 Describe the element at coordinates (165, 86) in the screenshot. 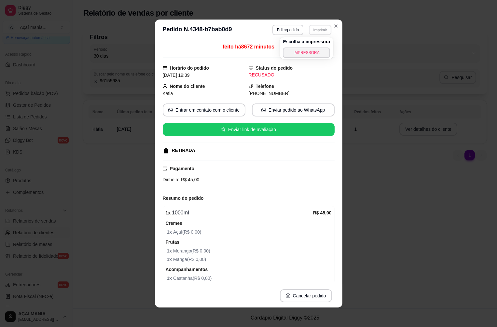

I see `span: user` at that location.